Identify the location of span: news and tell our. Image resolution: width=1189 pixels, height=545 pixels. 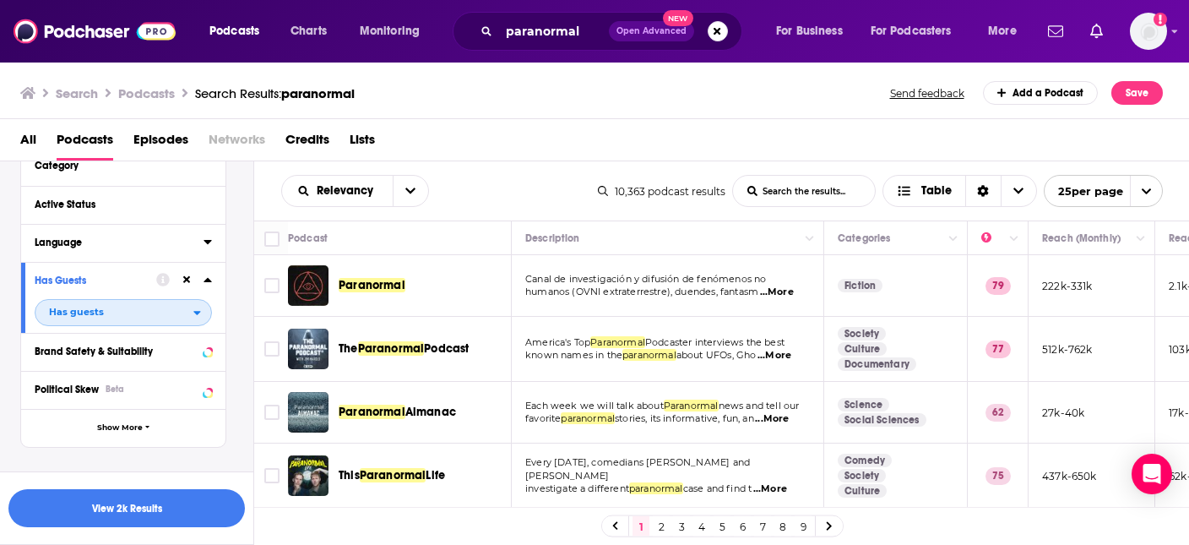
(759, 405).